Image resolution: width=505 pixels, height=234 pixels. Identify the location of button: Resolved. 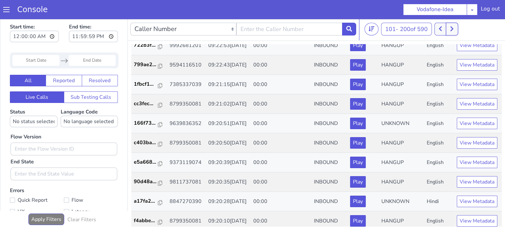
(100, 63).